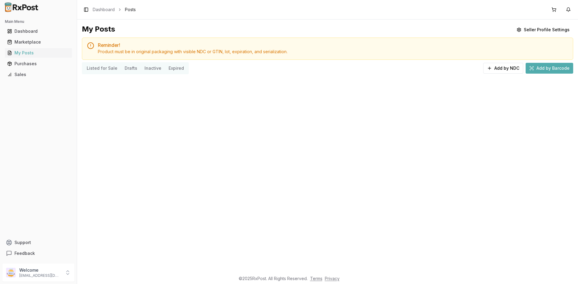 The height and width of the screenshot is (284, 578). I want to click on button: Purchases, so click(38, 64).